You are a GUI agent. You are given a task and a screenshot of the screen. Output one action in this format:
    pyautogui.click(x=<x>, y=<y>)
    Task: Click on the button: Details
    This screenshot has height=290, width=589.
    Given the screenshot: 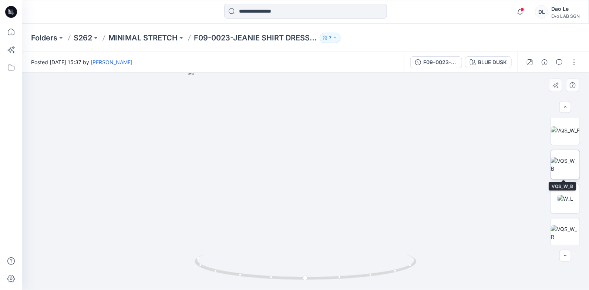 What is the action you would take?
    pyautogui.click(x=545, y=62)
    